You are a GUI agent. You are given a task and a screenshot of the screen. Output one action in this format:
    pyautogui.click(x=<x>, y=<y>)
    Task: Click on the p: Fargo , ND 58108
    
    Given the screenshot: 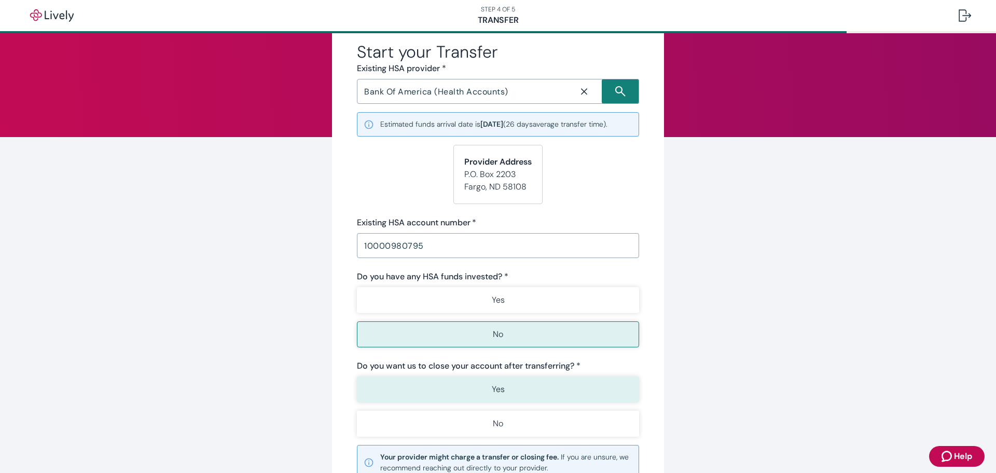 What is the action you would take?
    pyautogui.click(x=498, y=187)
    